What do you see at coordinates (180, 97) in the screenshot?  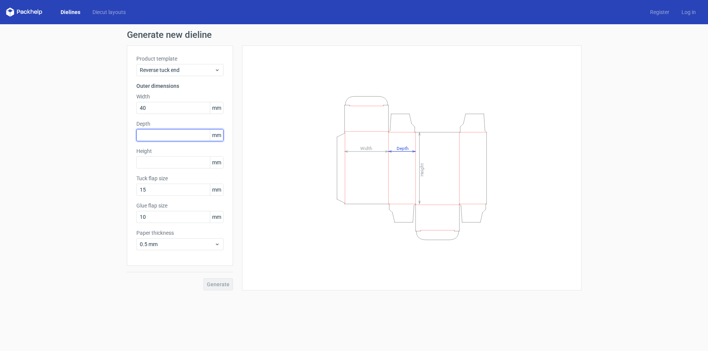 I see `label: Width` at bounding box center [180, 97].